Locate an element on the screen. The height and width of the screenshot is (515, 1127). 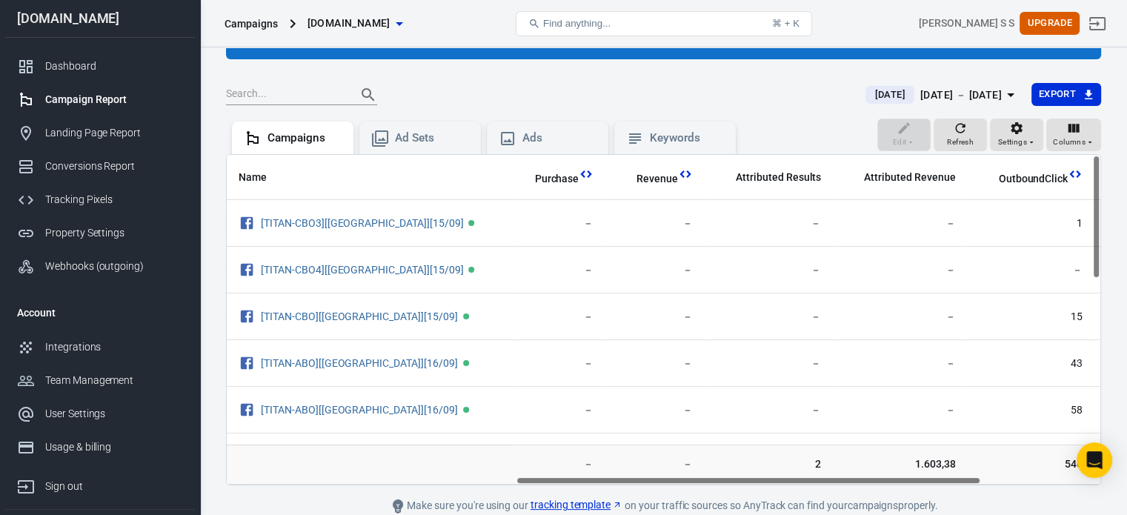
div: User Settings is located at coordinates (114, 414).